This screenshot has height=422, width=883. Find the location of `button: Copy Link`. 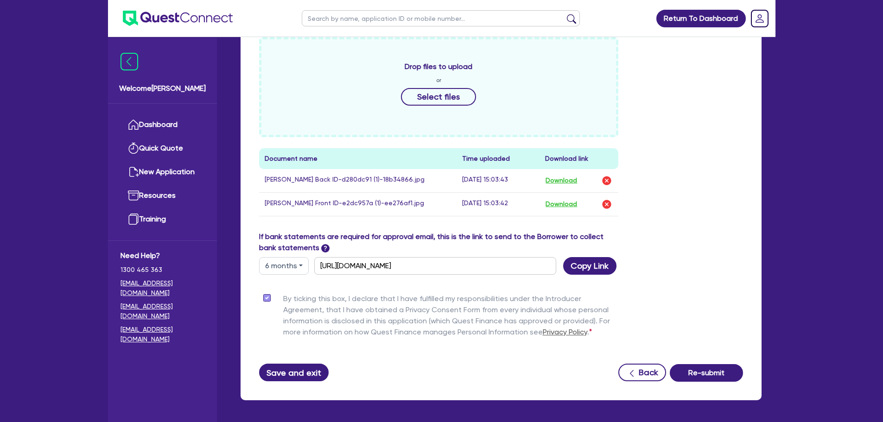

button: Copy Link is located at coordinates (590, 266).